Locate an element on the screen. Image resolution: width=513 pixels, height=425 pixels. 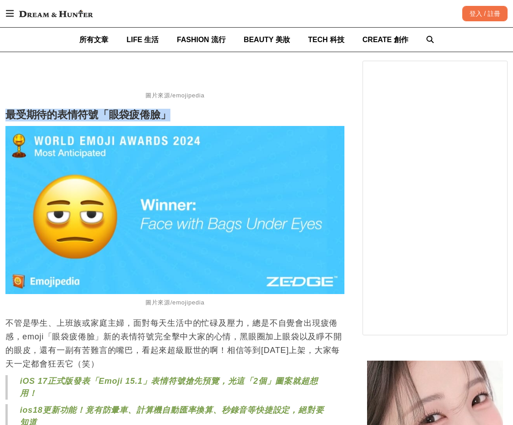
strong: iOS 17正式版發表「Emoji 15.1」表情符號搶先預覽，光這「2個」圖案就超想用！ is located at coordinates (169, 387).